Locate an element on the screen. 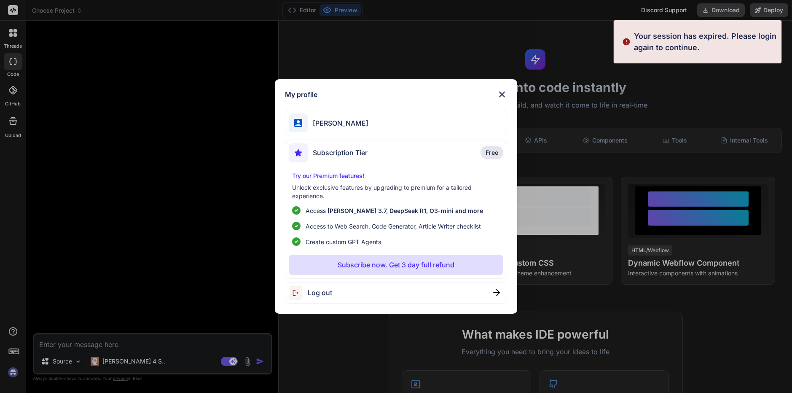 The image size is (792, 393). p: Access is located at coordinates (394, 210).